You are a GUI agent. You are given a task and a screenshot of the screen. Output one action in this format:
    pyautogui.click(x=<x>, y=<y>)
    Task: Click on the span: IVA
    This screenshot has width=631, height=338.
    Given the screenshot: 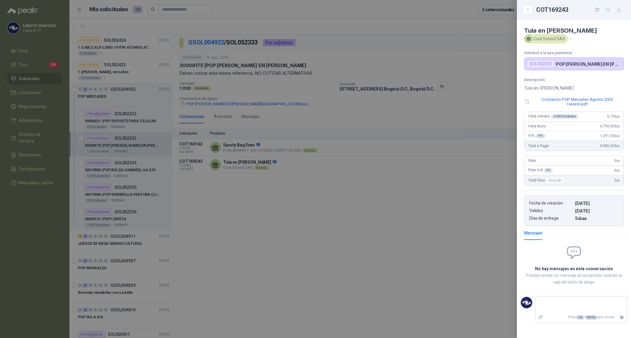 What is the action you would take?
    pyautogui.click(x=537, y=136)
    